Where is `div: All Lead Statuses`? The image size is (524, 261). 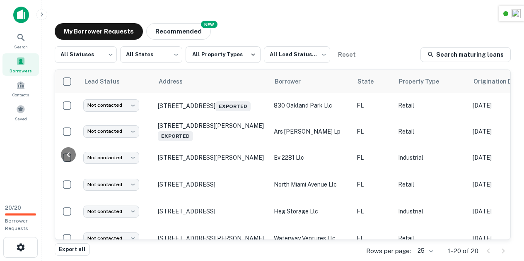 div: All Lead Statuses is located at coordinates (297, 55).